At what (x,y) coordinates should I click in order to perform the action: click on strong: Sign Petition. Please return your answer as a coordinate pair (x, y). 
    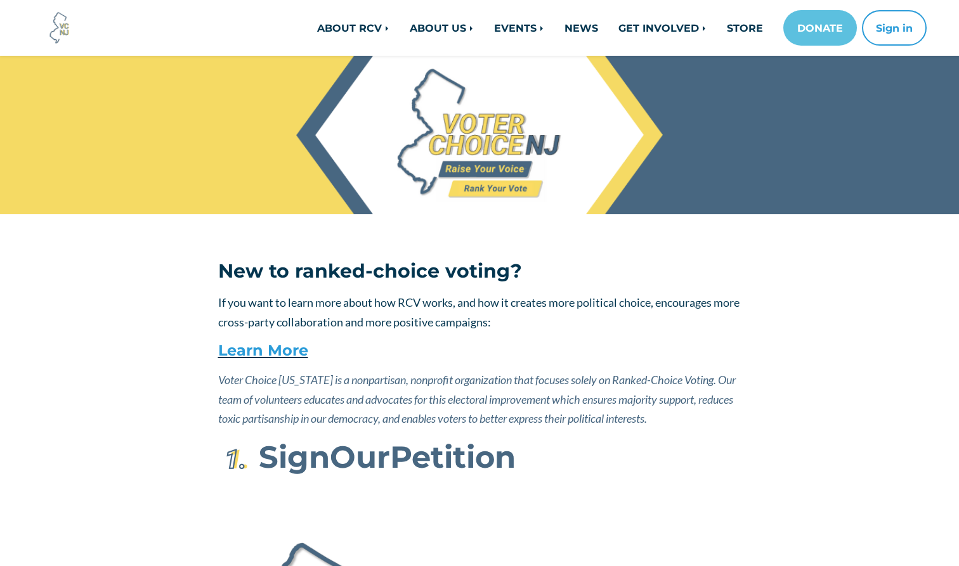
    Looking at the image, I should click on (387, 456).